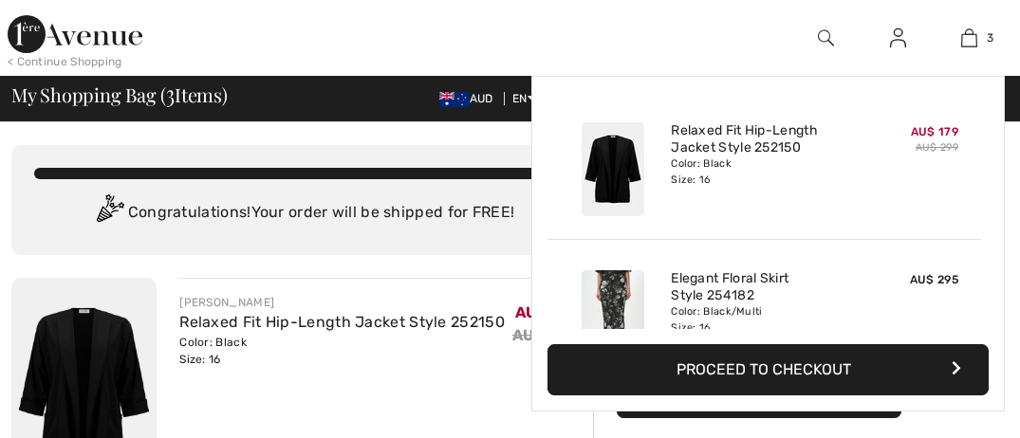 This screenshot has width=1020, height=438. What do you see at coordinates (109, 213) in the screenshot?
I see `img: Congratulation2.svg` at bounding box center [109, 213].